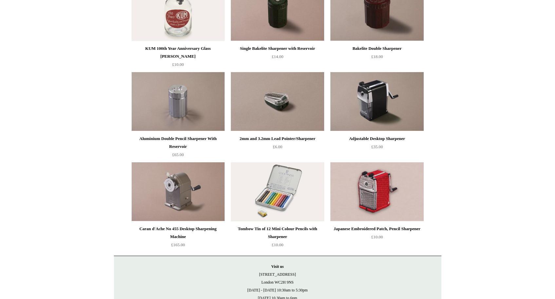 The image size is (555, 299). What do you see at coordinates (377, 146) in the screenshot?
I see `span: £35.00` at bounding box center [377, 146].